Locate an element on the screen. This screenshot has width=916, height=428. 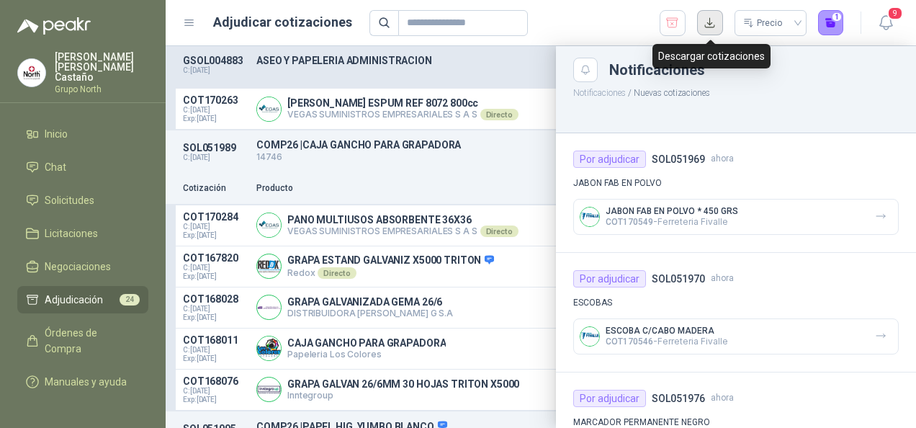
span: COT170546 is located at coordinates (629, 341).